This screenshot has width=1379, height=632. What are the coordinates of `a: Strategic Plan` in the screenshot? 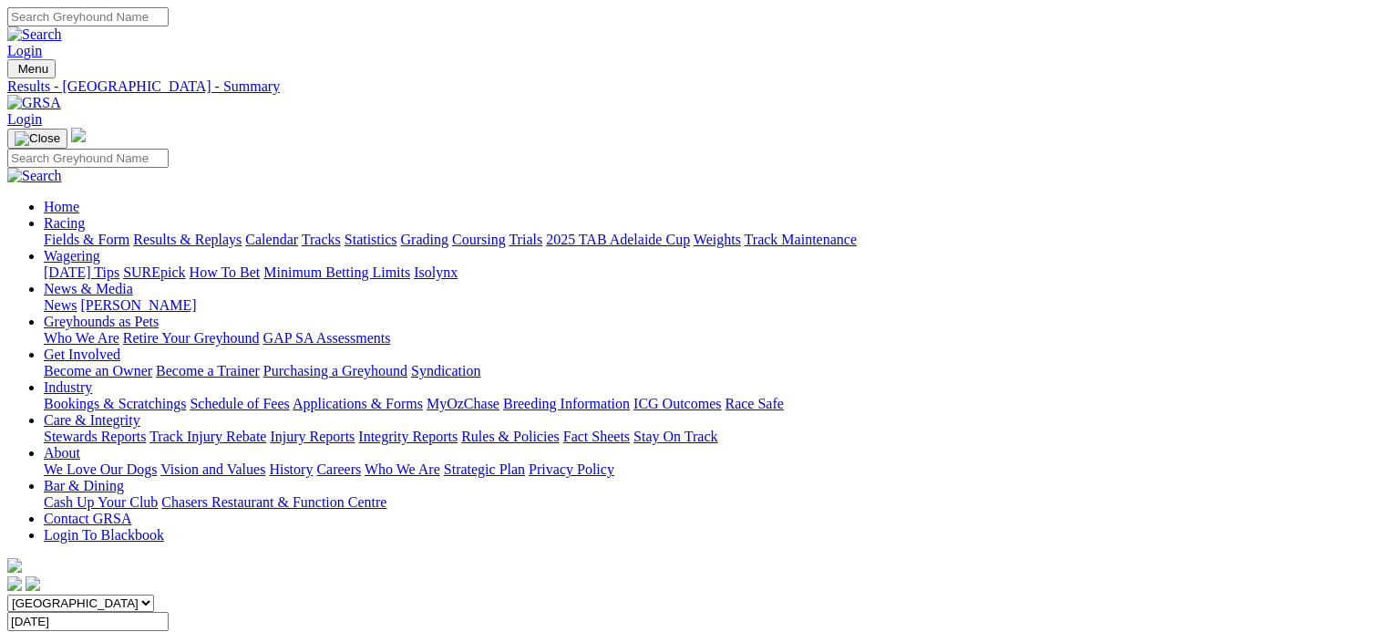 It's located at (484, 469).